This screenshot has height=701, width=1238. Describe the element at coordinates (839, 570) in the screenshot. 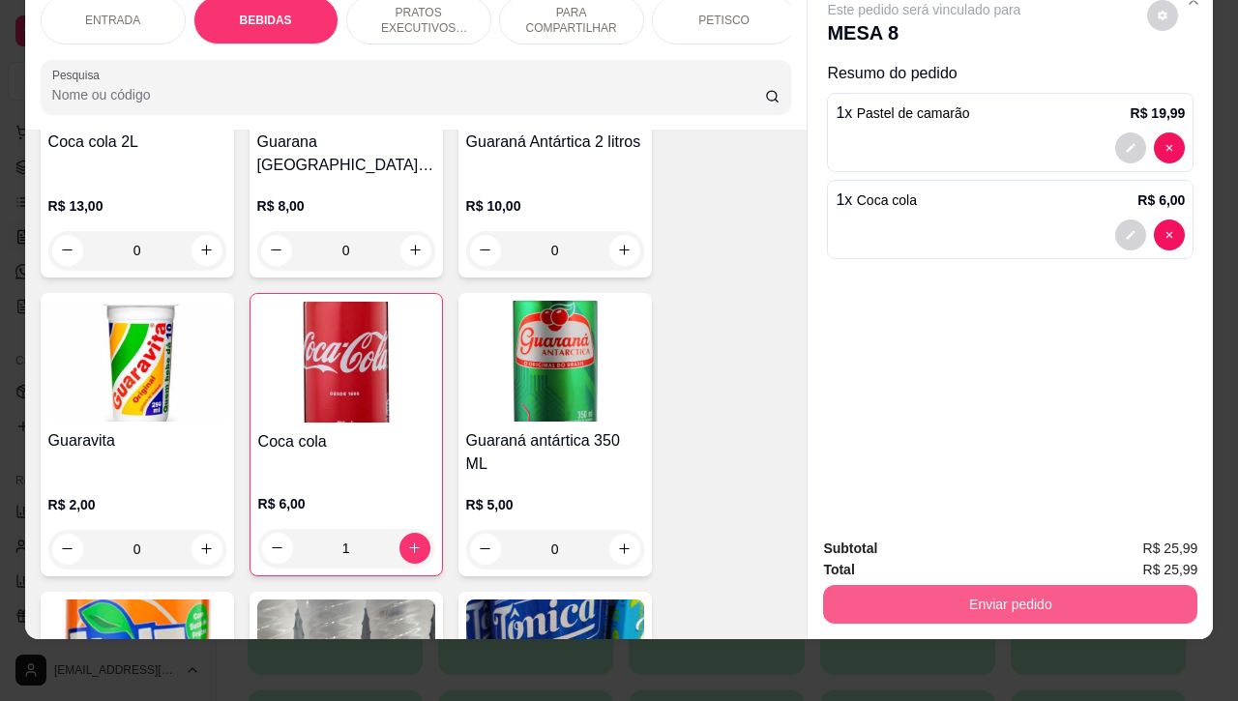

I see `strong: Total` at that location.